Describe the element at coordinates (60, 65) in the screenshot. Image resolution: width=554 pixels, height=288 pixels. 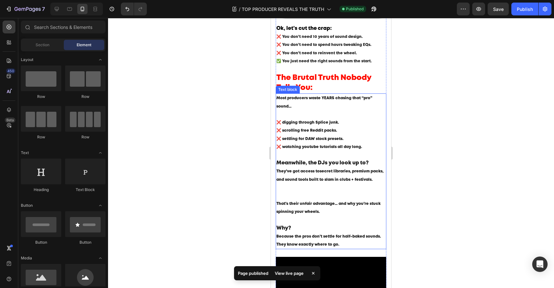
I see `h2: Rich Text Editor. Editing area: main` at that location.